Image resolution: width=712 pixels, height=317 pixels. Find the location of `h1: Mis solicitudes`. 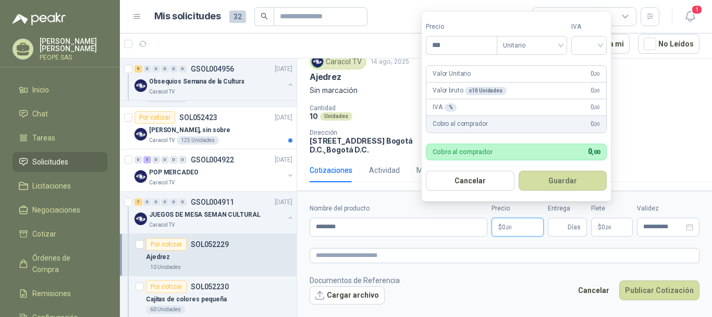

h1: Mis solicitudes is located at coordinates (188, 16).